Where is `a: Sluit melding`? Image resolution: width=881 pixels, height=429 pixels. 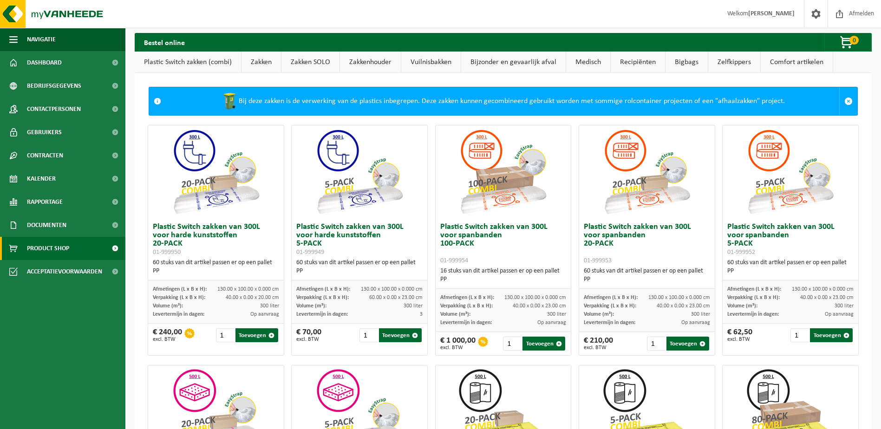
a: Sluit melding is located at coordinates (848, 101).